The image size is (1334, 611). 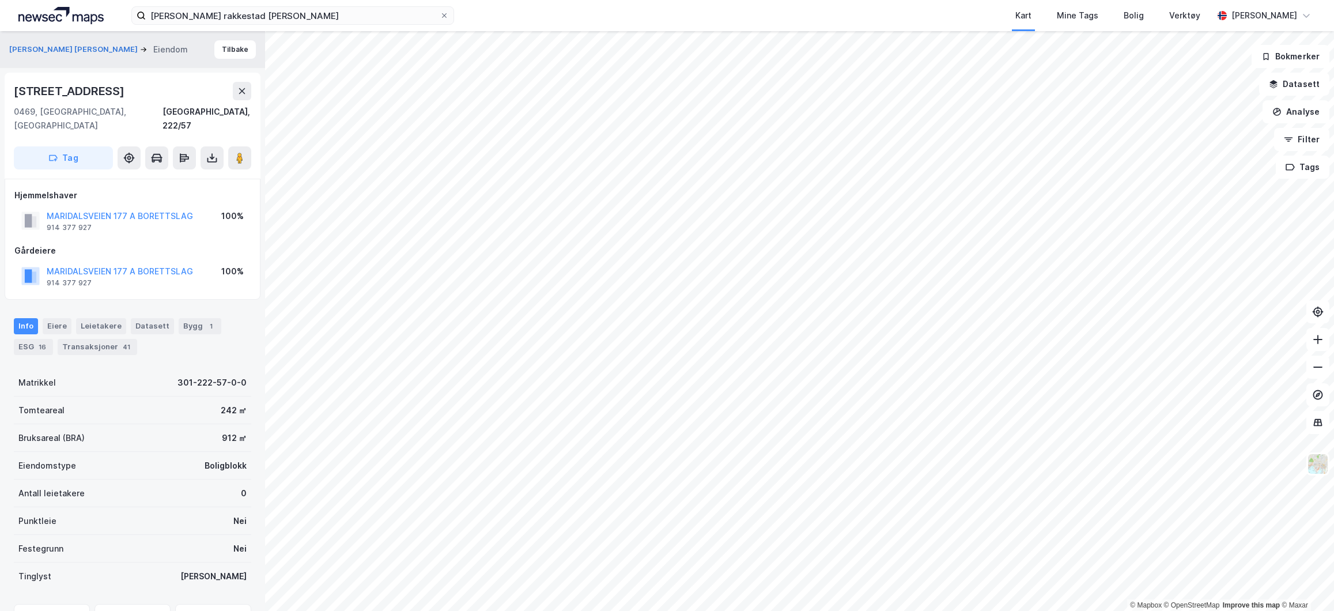 What do you see at coordinates (1145, 605) in the screenshot?
I see `a: Mapbox` at bounding box center [1145, 605].